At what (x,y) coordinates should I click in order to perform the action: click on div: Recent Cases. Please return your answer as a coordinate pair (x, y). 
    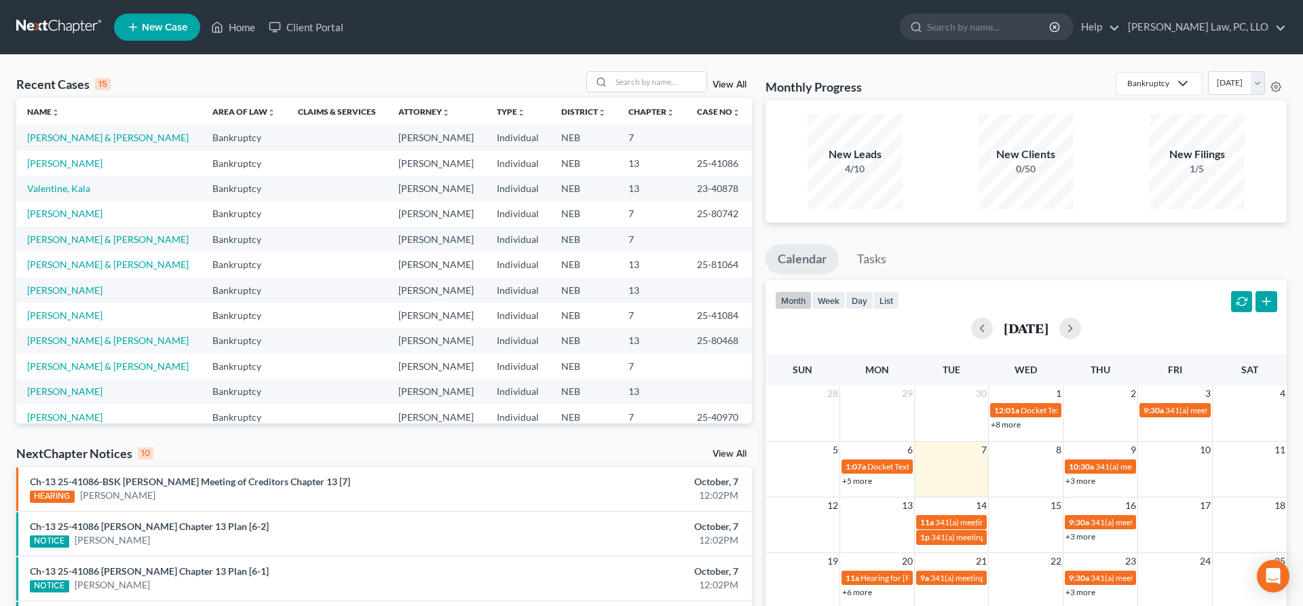
    Looking at the image, I should click on (63, 84).